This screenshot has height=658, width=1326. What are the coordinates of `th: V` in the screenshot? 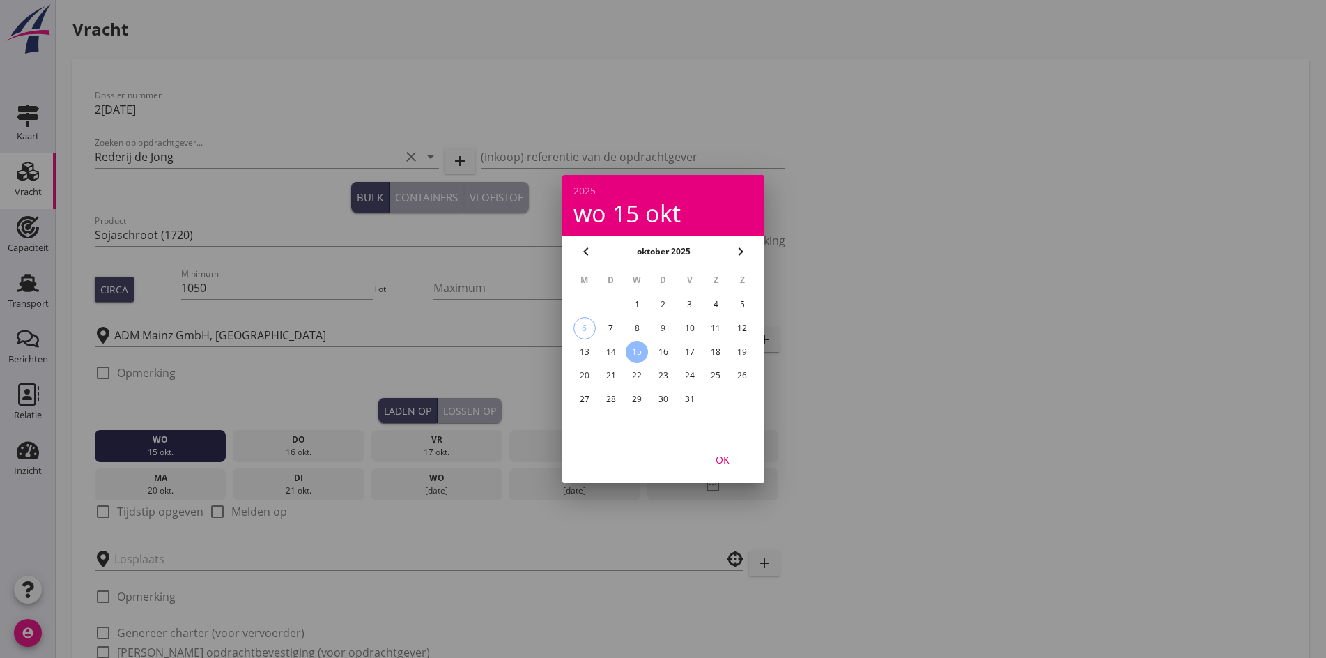 It's located at (689, 280).